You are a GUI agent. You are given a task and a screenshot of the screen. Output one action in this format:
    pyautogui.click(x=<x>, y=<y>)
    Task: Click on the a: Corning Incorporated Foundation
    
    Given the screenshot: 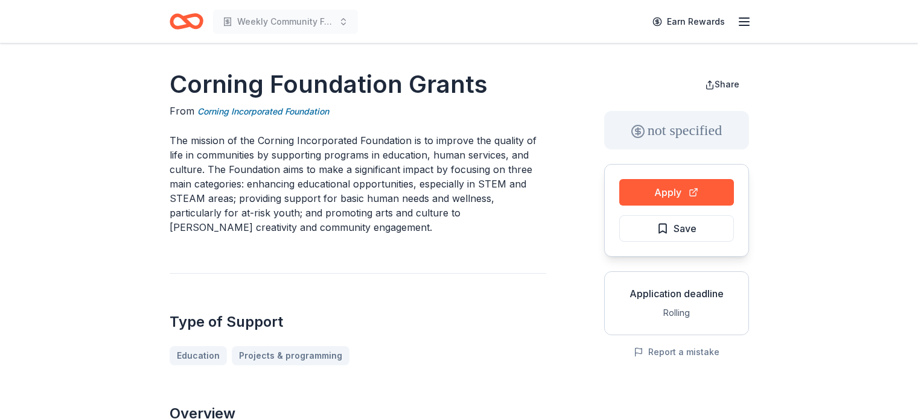 What is the action you would take?
    pyautogui.click(x=263, y=112)
    